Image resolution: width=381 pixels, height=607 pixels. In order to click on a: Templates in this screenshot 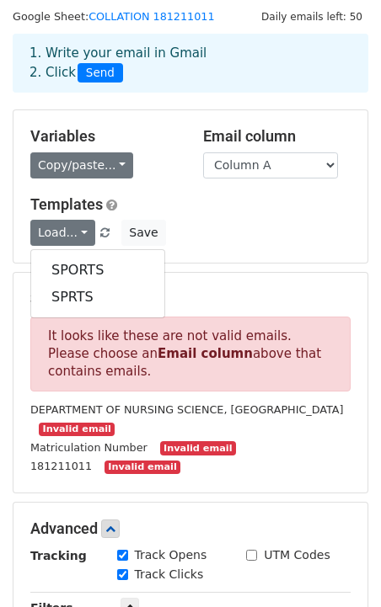, I will do `click(67, 204)`.